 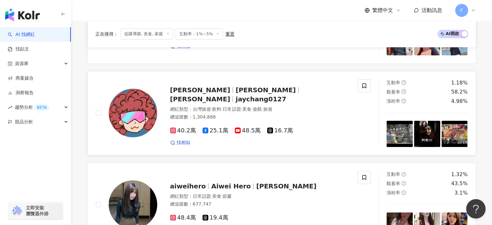 What do you see at coordinates (460, 101) in the screenshot?
I see `div: 4.98%` at bounding box center [460, 101].